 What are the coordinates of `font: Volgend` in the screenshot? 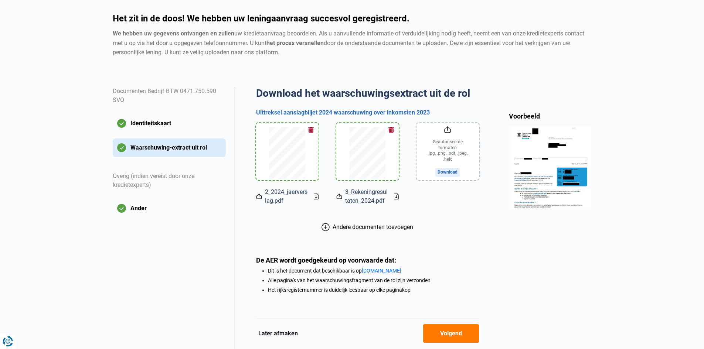 It's located at (451, 333).